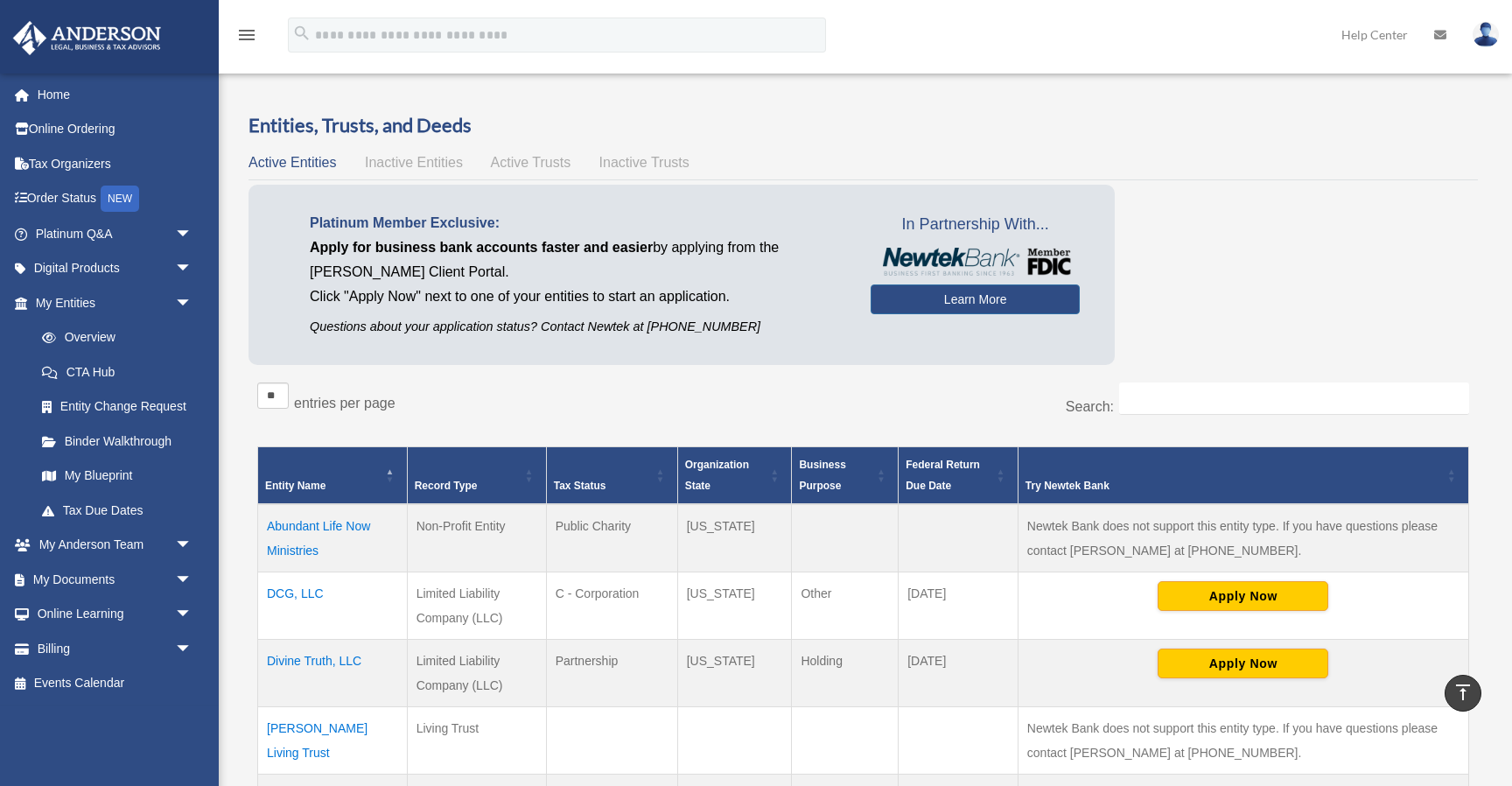 This screenshot has height=786, width=1512. I want to click on span: Try Newtek Bank, so click(1234, 486).